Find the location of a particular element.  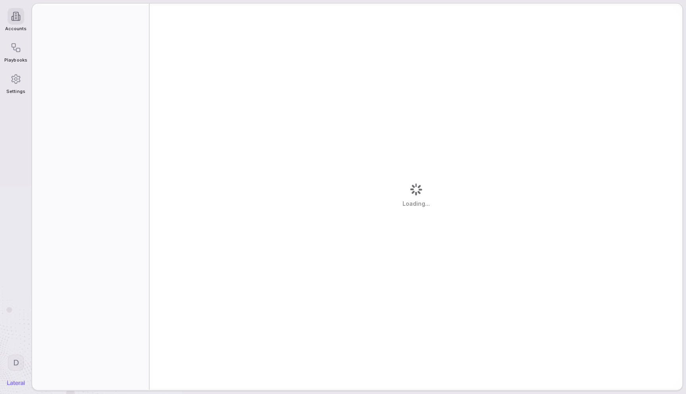

span: Accounts is located at coordinates (16, 29).